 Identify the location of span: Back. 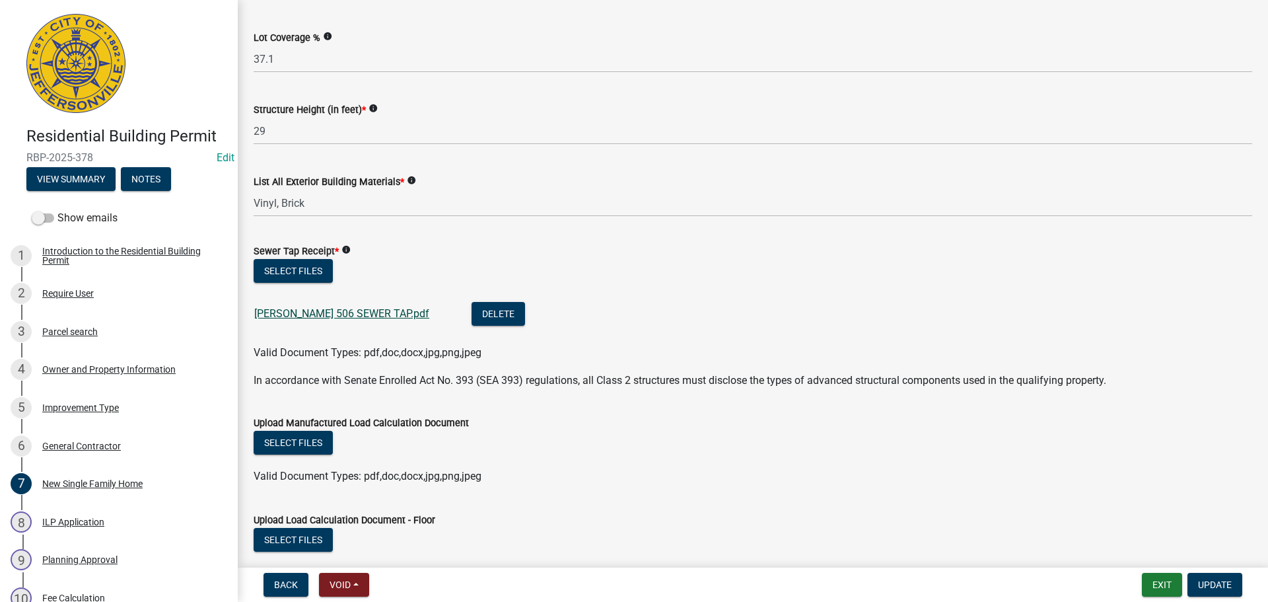
(286, 585).